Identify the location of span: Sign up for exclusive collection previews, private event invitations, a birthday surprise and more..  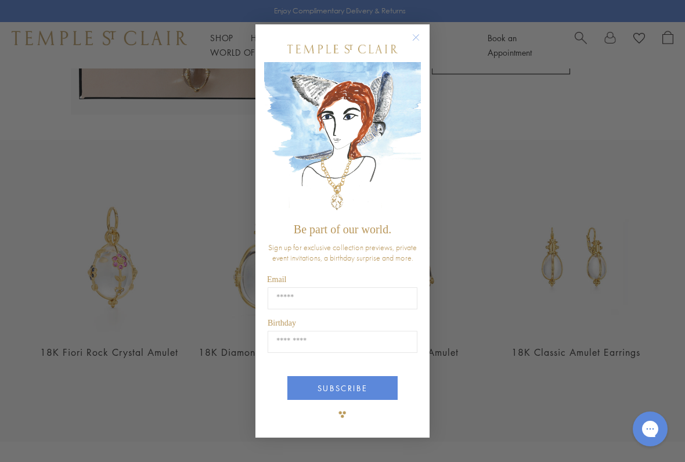
(342, 252).